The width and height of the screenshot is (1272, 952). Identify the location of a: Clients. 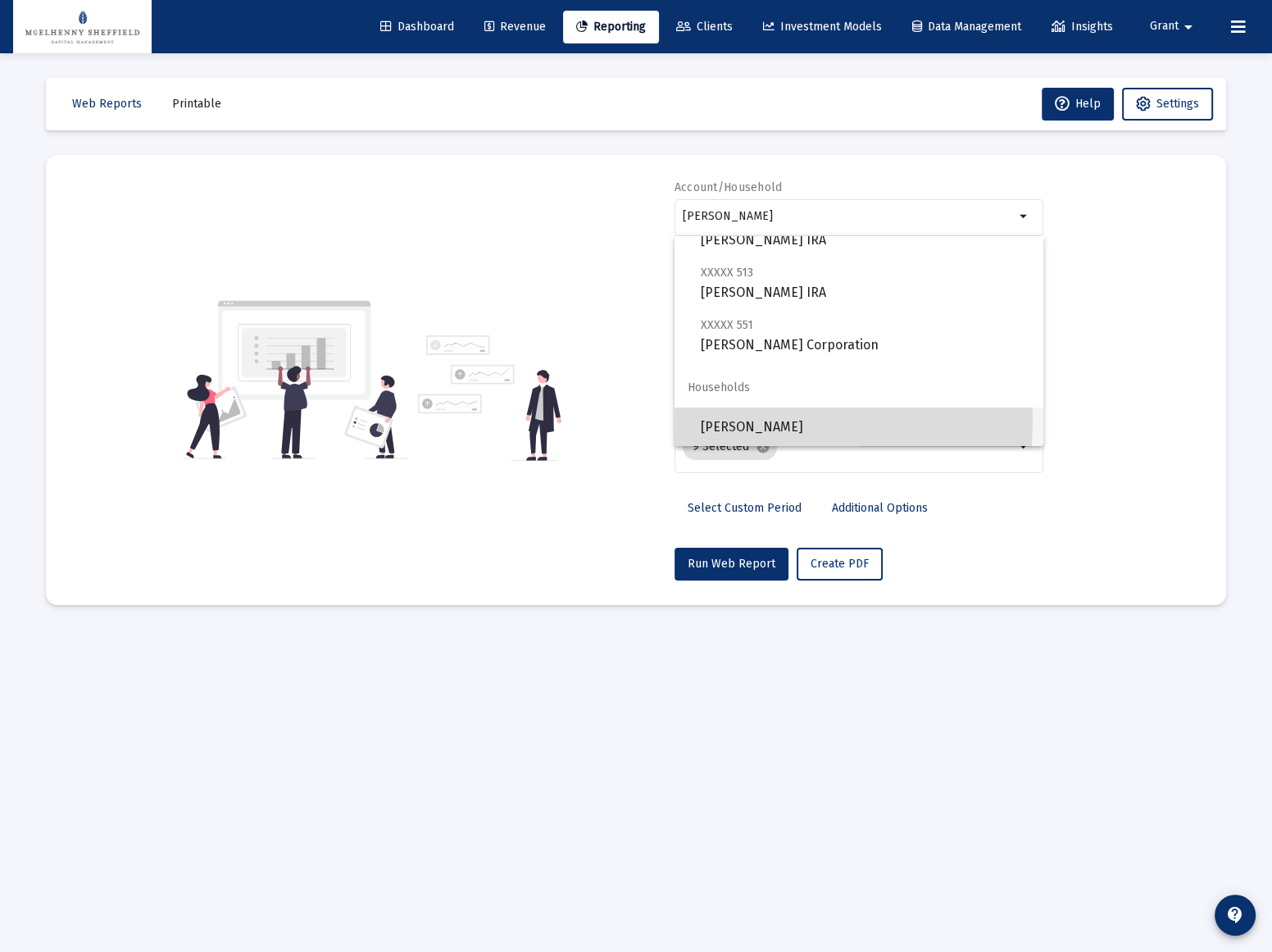
(704, 27).